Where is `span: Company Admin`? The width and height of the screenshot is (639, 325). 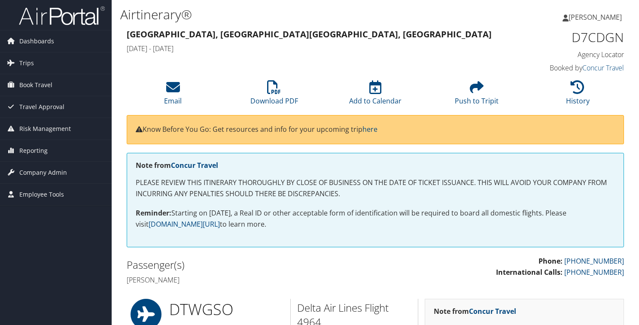
span: Company Admin is located at coordinates (43, 173).